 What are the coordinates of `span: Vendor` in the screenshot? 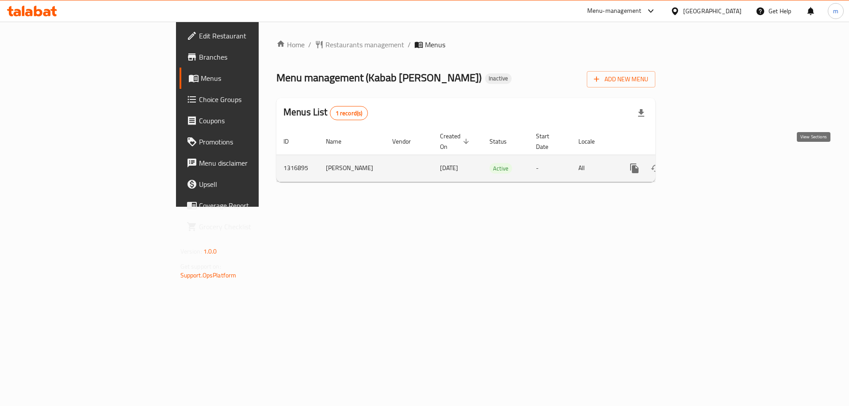 It's located at (407, 142).